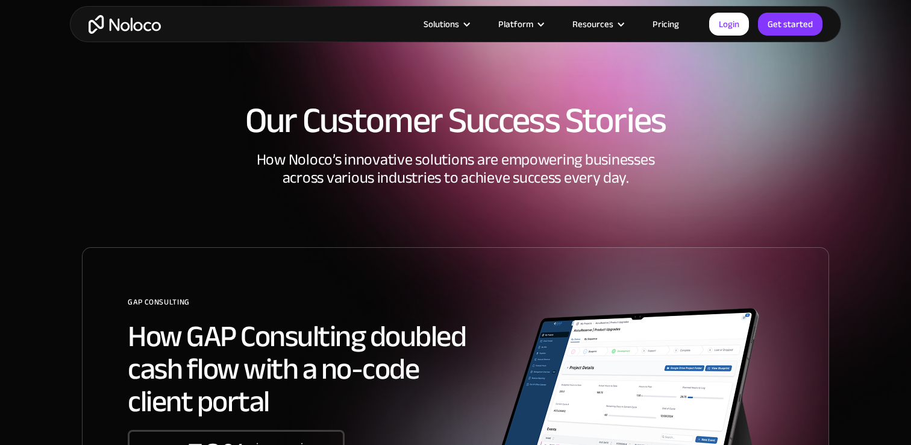  What do you see at coordinates (125, 24) in the screenshot?
I see `a: home` at bounding box center [125, 24].